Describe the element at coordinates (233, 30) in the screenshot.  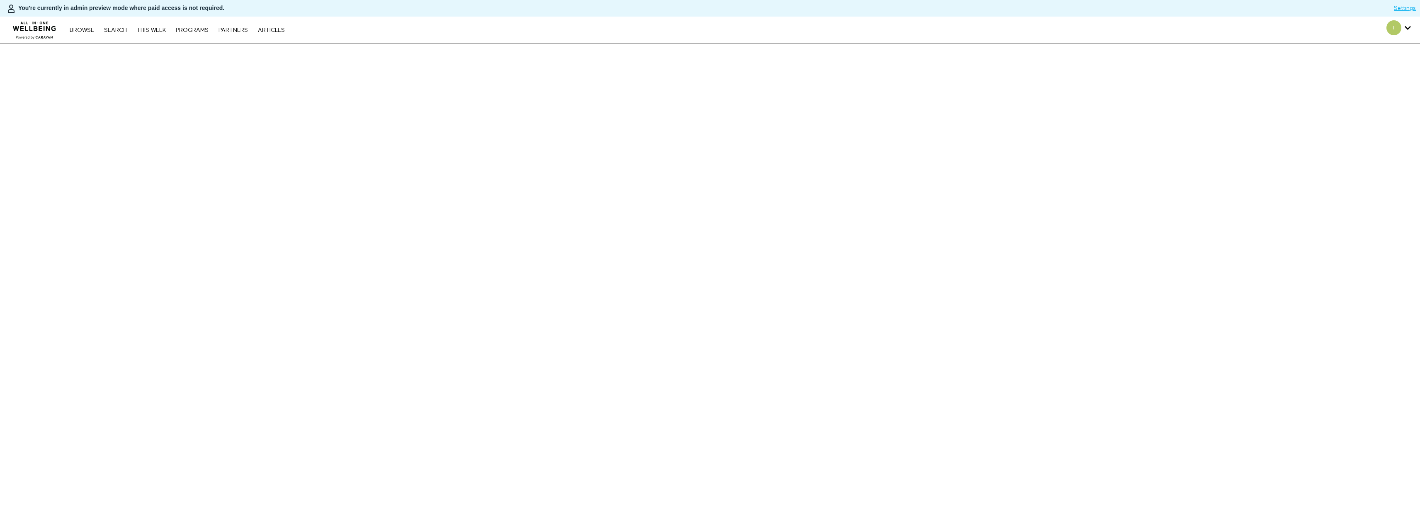
I see `a: PARTNERS` at that location.